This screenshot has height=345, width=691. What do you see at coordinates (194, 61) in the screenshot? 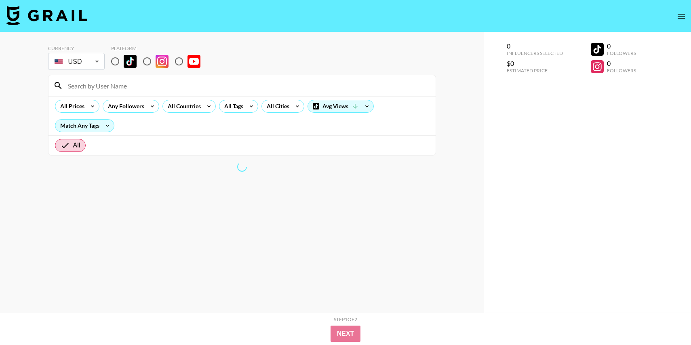
I see `img: YouTube` at bounding box center [194, 61].